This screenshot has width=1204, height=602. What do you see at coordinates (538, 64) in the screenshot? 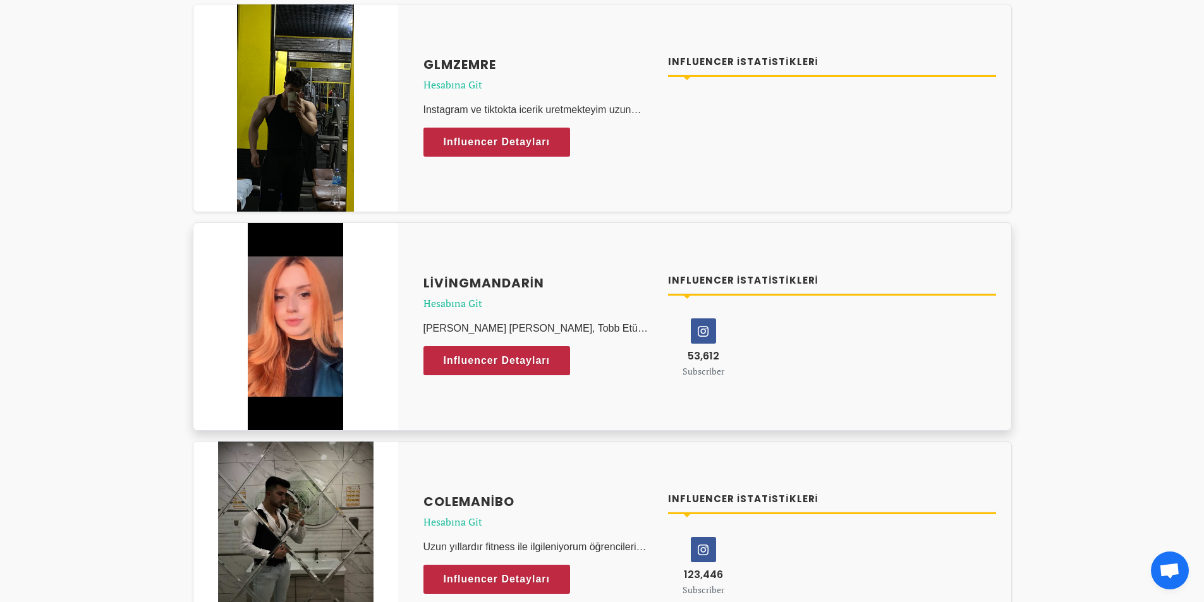
I see `h4: Glmzemre` at bounding box center [538, 64].